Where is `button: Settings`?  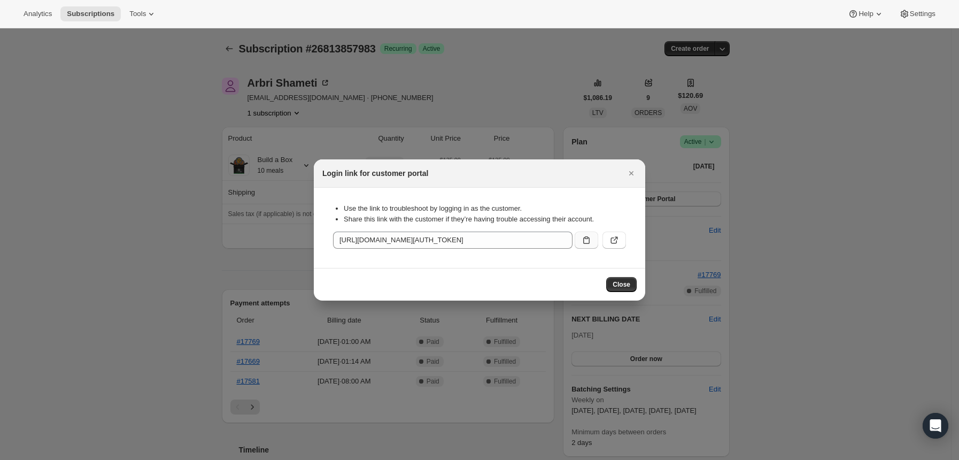
button: Settings is located at coordinates (918, 14).